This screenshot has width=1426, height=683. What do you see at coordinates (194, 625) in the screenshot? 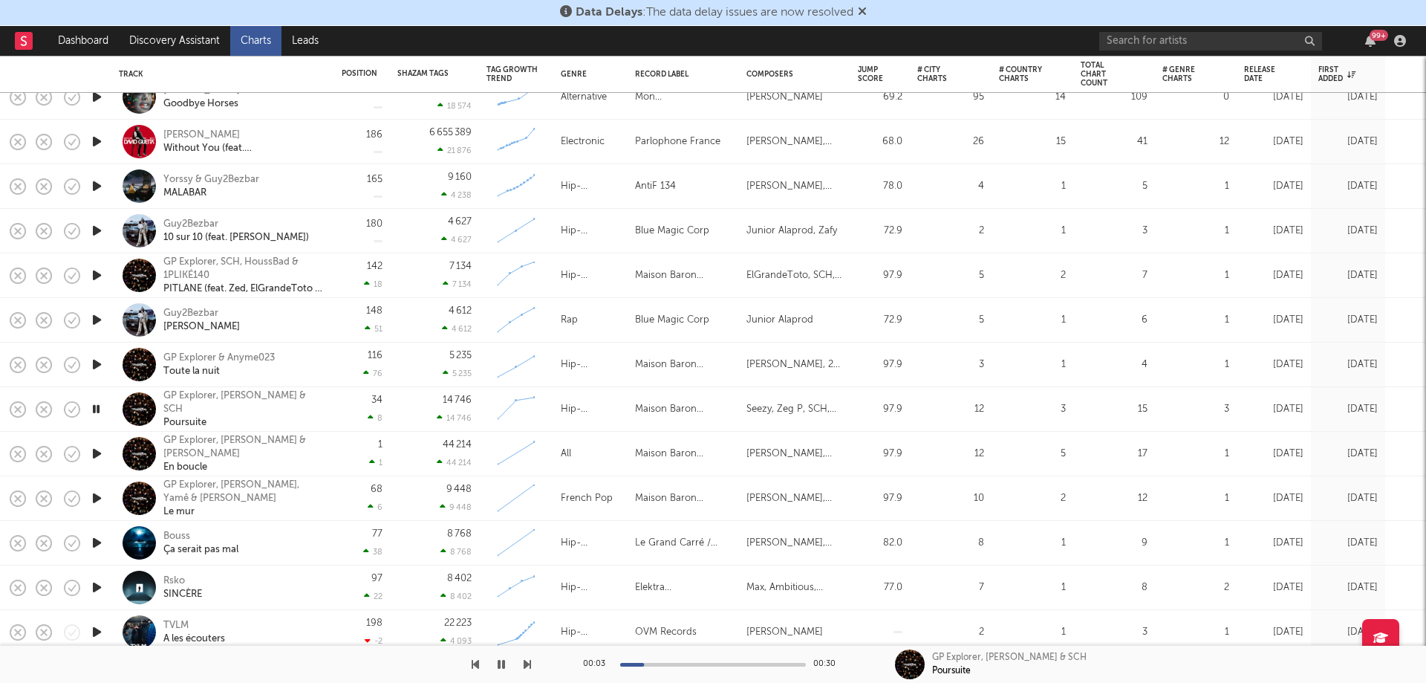
I see `div: TVLM` at bounding box center [194, 625].